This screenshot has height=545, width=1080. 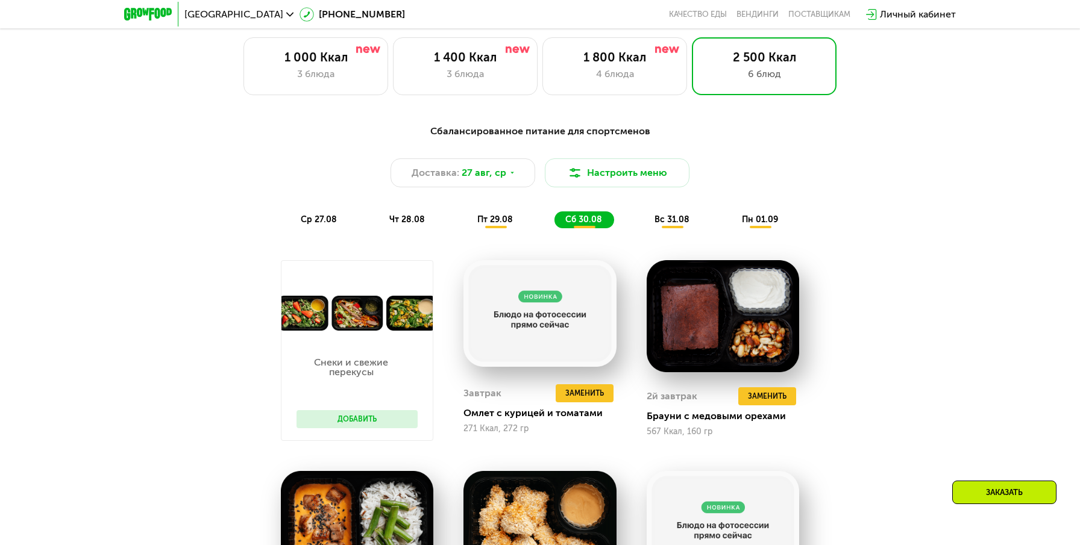 I want to click on span: Доставка:, so click(x=435, y=173).